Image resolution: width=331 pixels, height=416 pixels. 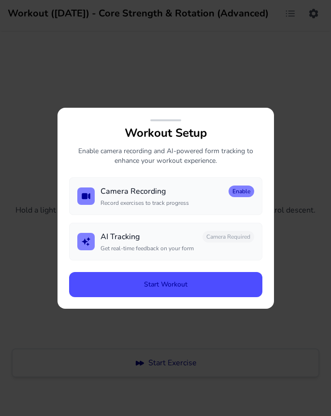 What do you see at coordinates (241, 191) in the screenshot?
I see `button: Enable` at bounding box center [241, 191].